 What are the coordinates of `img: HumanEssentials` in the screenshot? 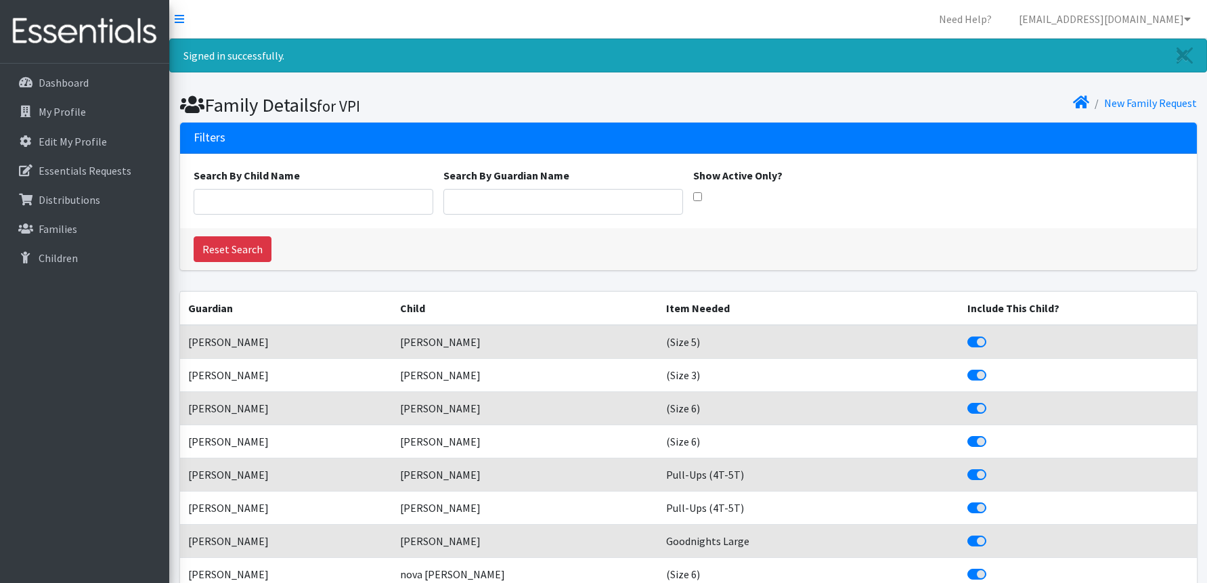 It's located at (85, 31).